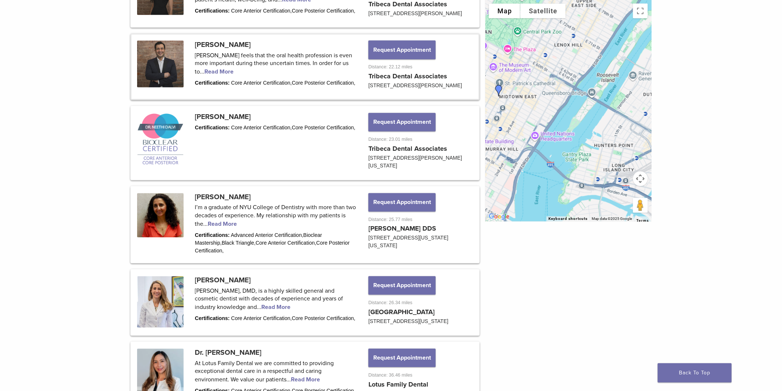  I want to click on button: Drag Pegman onto the map to open Street View, so click(641, 206).